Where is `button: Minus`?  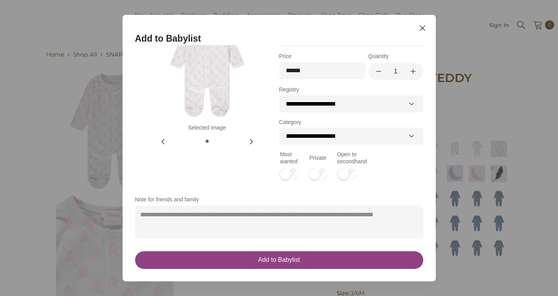 button: Minus is located at coordinates (379, 71).